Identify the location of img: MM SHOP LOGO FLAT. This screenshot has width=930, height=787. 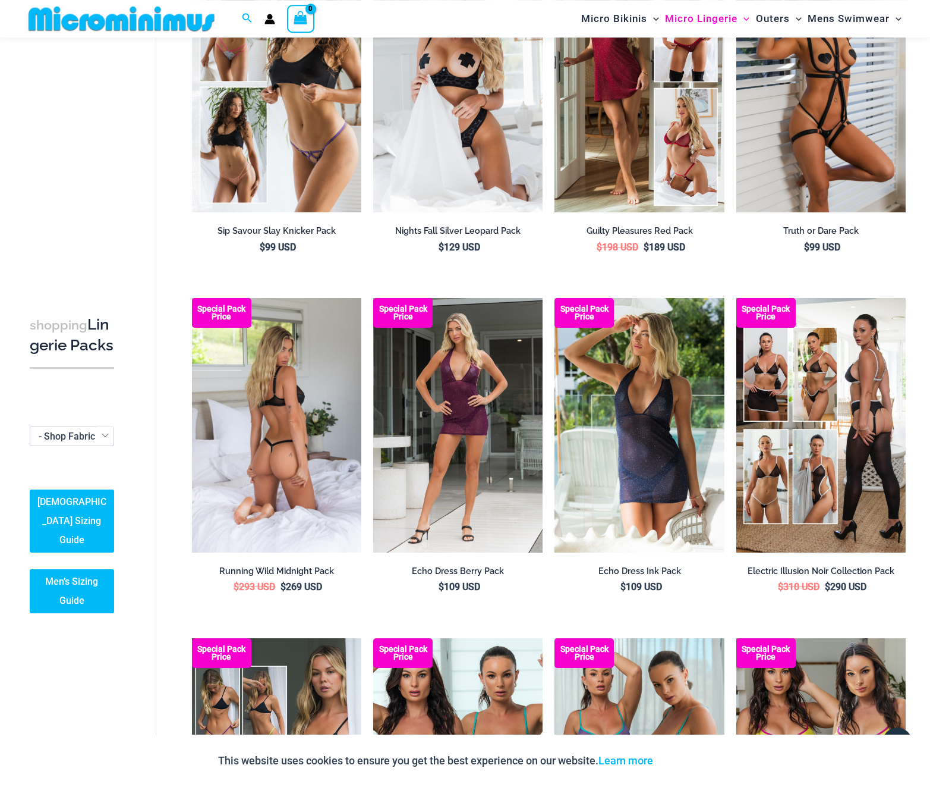
(121, 18).